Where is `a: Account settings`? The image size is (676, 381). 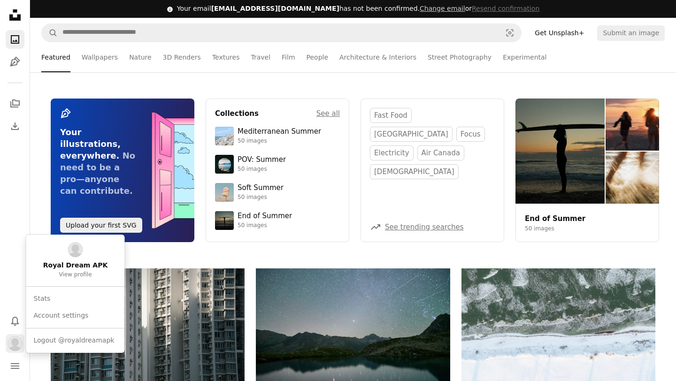
a: Account settings is located at coordinates (76, 316).